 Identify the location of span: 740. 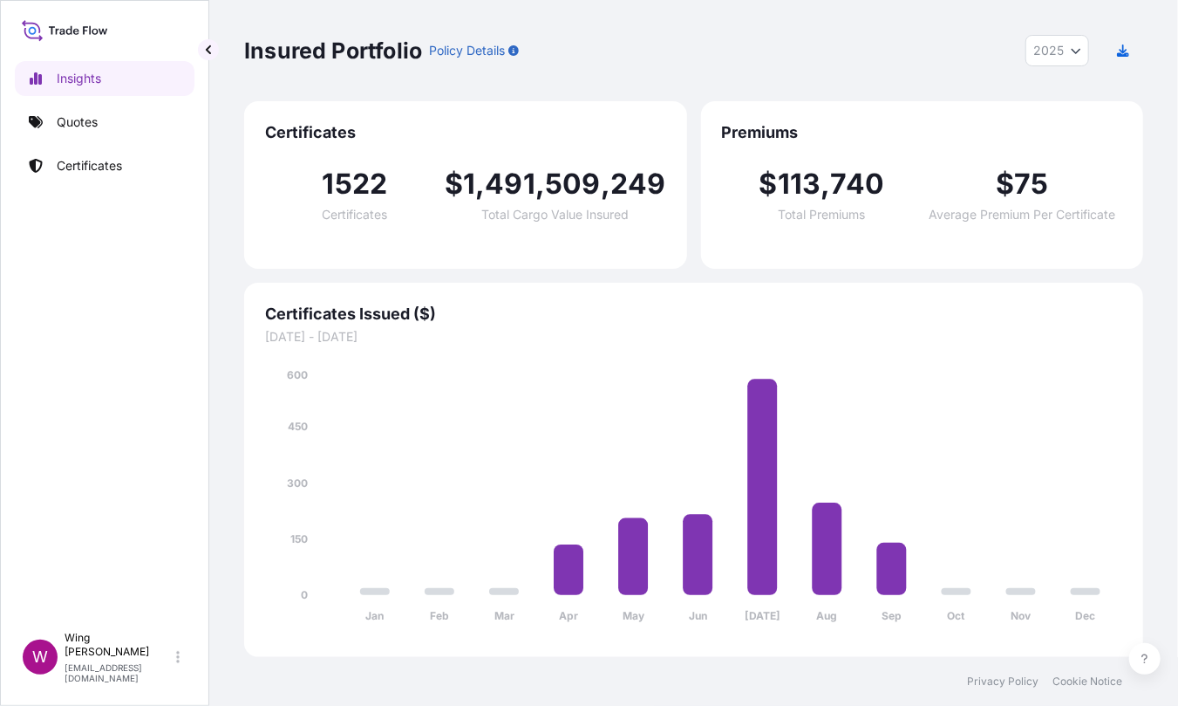
(858, 184).